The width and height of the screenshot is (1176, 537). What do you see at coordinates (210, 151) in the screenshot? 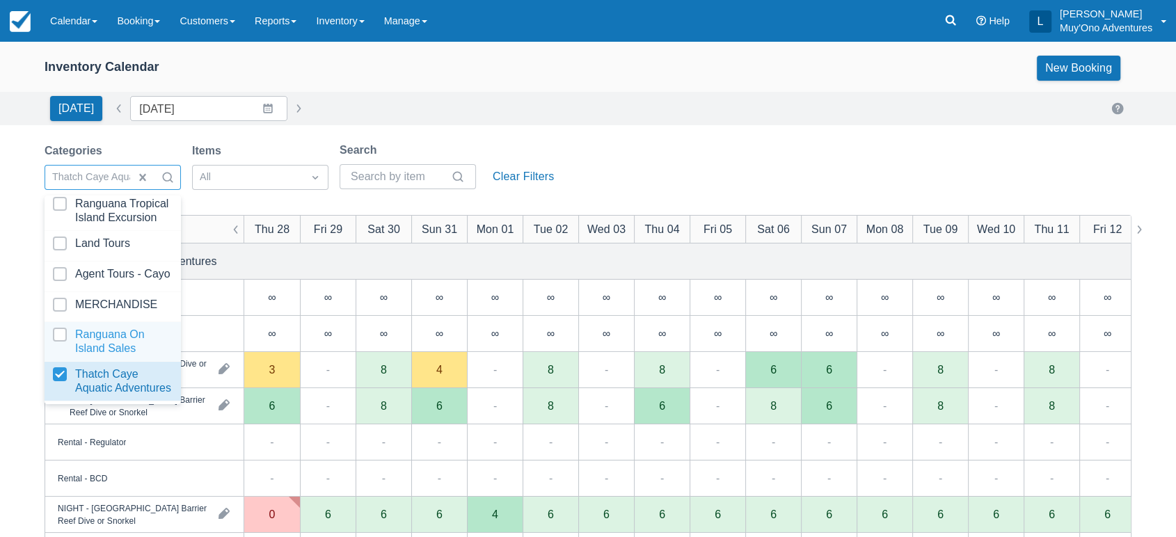
I see `label: Items` at bounding box center [210, 151].